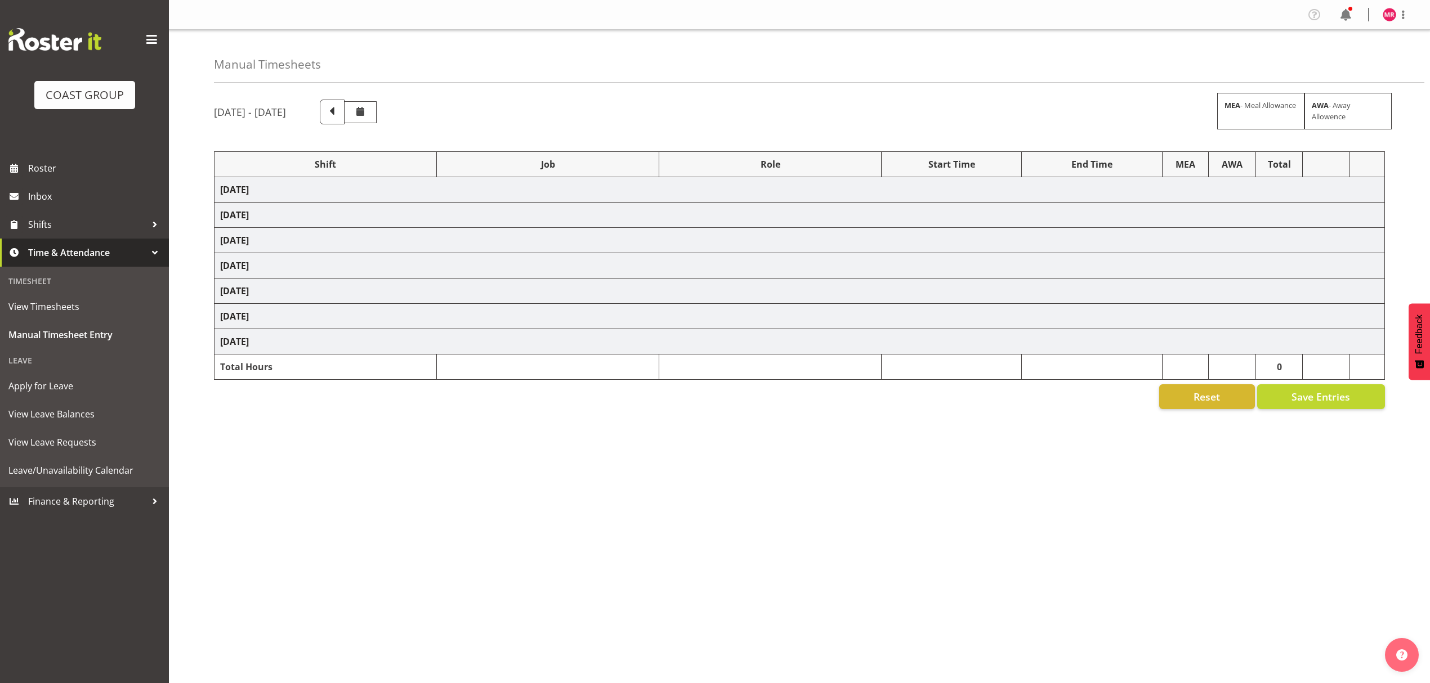 The height and width of the screenshot is (683, 1430). Describe the element at coordinates (84, 442) in the screenshot. I see `a: View Leave Requests` at that location.